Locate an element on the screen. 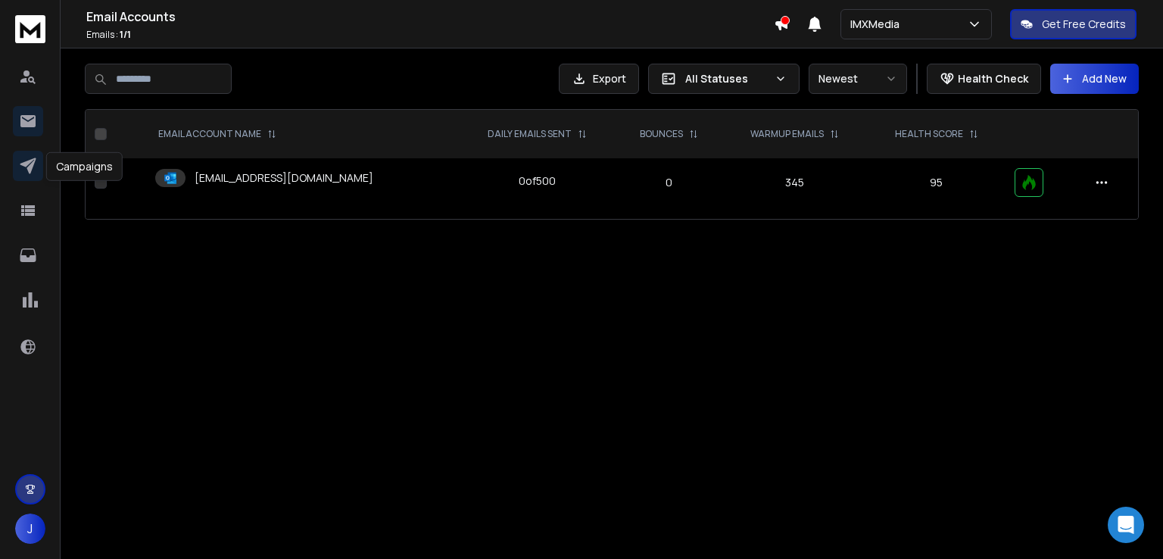 This screenshot has width=1163, height=559. div: 0 of 500 is located at coordinates (537, 181).